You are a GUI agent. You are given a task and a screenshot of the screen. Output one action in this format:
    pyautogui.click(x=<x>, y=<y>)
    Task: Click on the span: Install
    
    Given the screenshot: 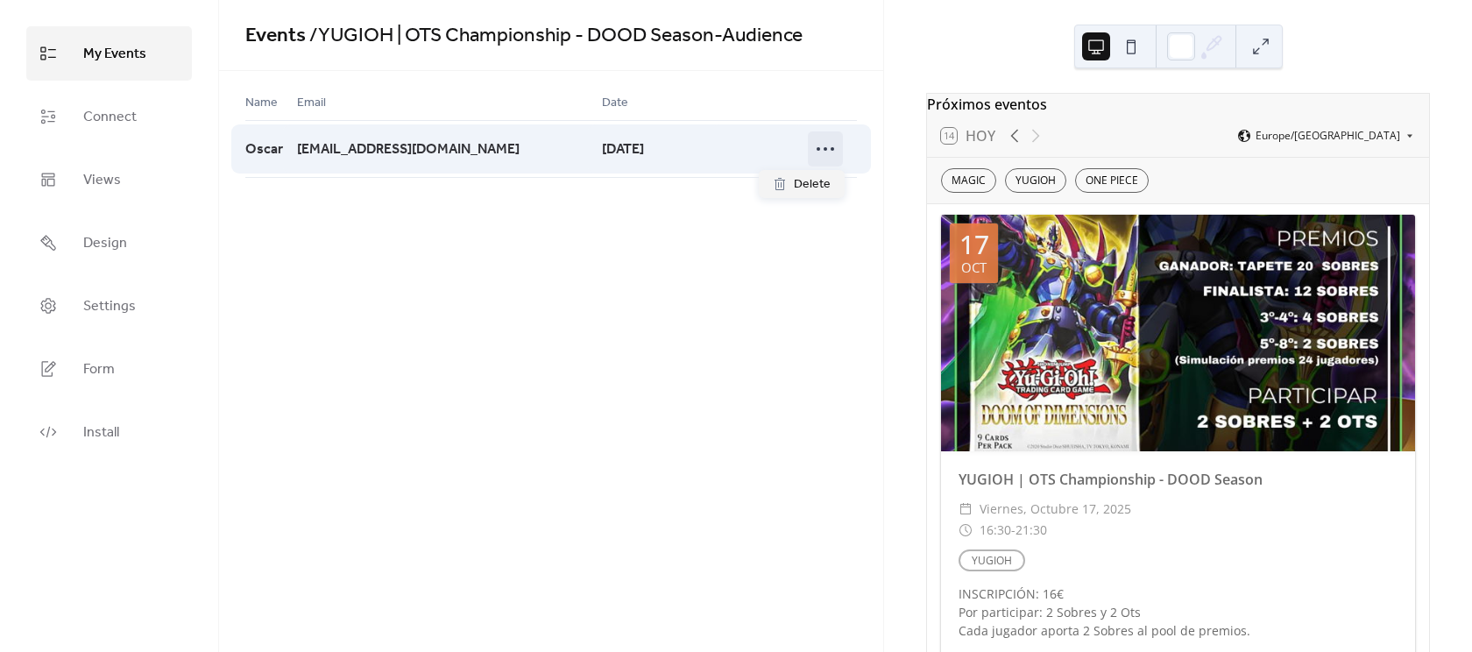 What is the action you would take?
    pyautogui.click(x=101, y=433)
    